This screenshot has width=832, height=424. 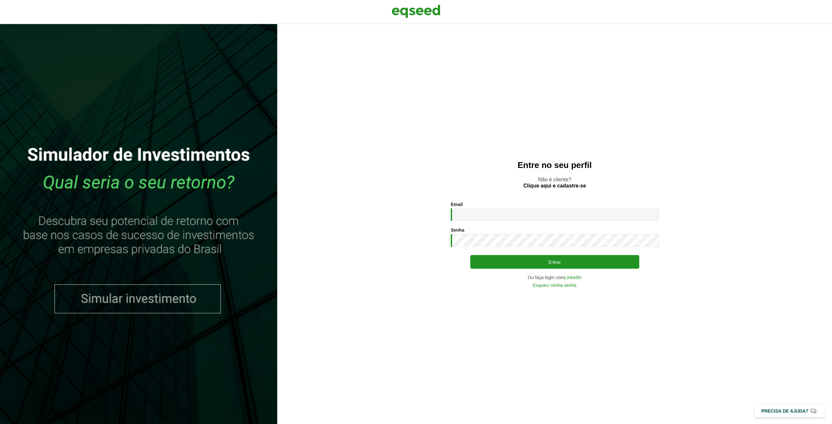 What do you see at coordinates (555, 165) in the screenshot?
I see `h2: Entre no seu perfil` at bounding box center [555, 165].